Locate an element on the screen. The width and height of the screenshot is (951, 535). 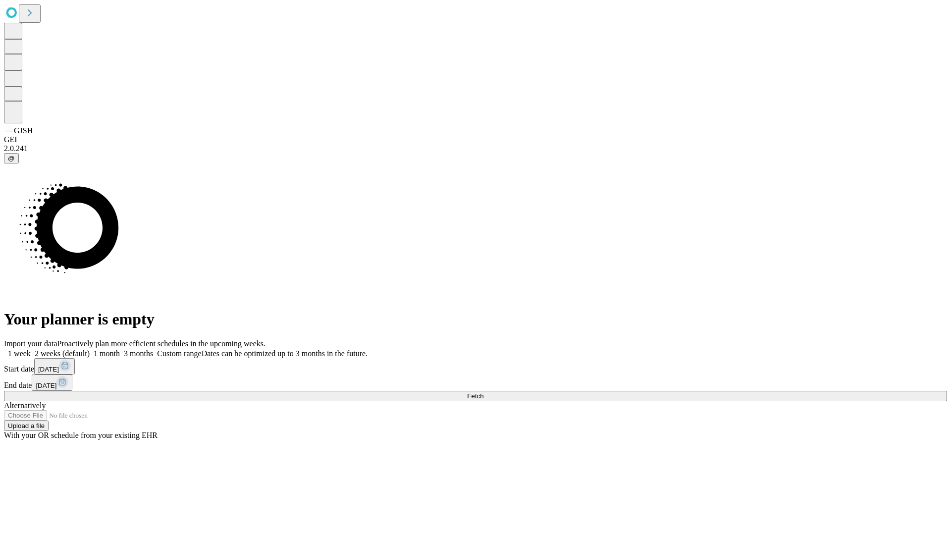
span: Custom range is located at coordinates (179, 353).